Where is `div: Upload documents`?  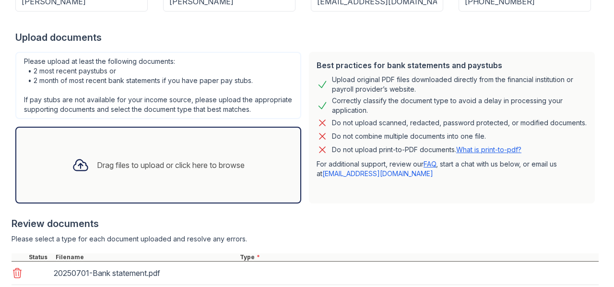 div: Upload documents is located at coordinates (307, 37).